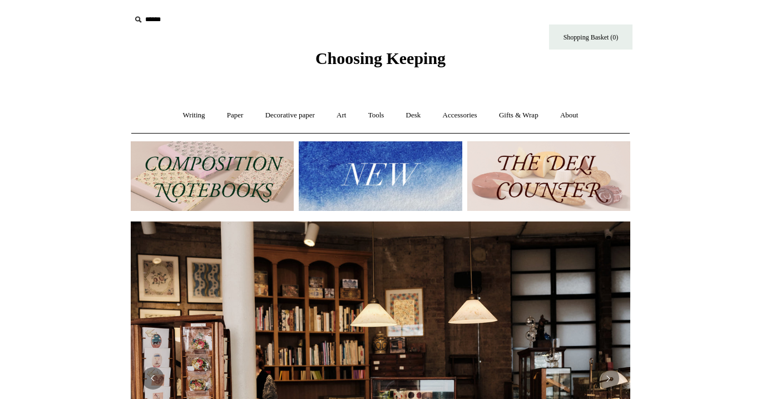  Describe the element at coordinates (380, 176) in the screenshot. I see `img: New.jpg__PID:f73bdf93-380a-4a35-bcfe-7823039498e1` at that location.